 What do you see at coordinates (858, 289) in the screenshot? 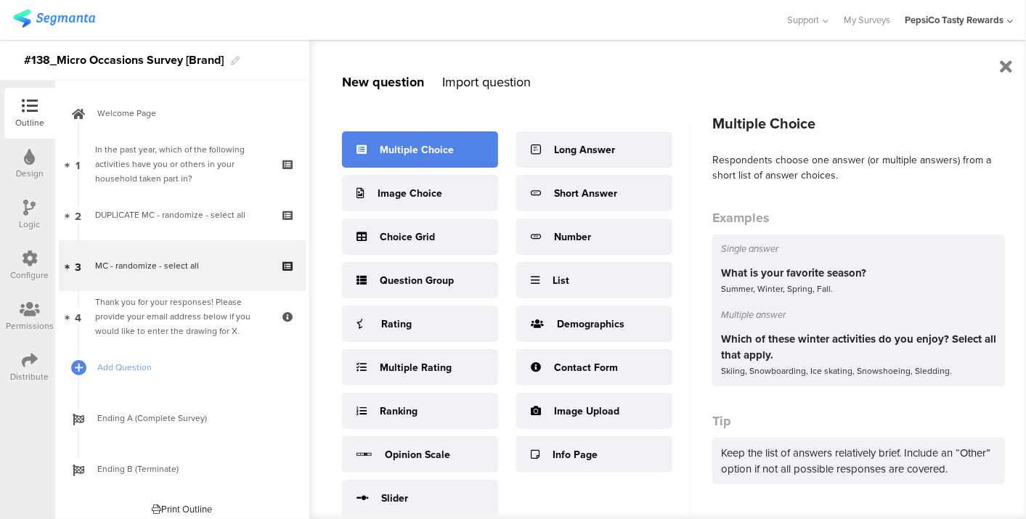
I see `div: Summer, Winter, Spring, Fall.` at bounding box center [858, 289].